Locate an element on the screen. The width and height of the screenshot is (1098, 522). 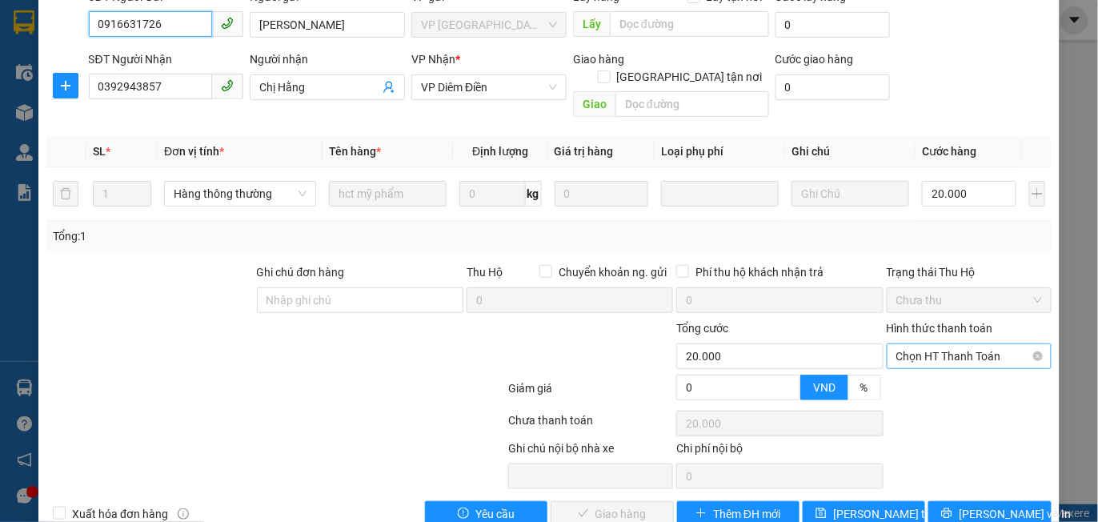
span: Chọn HT Thanh Toán is located at coordinates (969, 356).